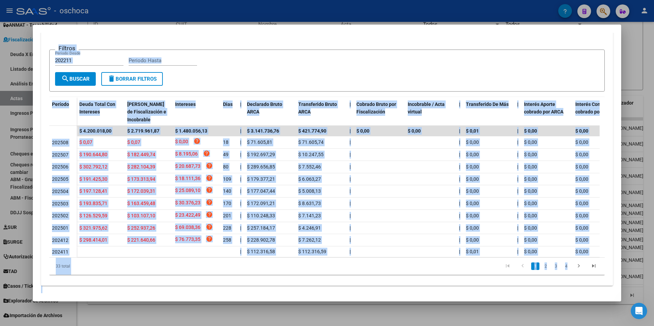  Describe the element at coordinates (188, 228) in the screenshot. I see `span: $ 69.038,36` at that location.